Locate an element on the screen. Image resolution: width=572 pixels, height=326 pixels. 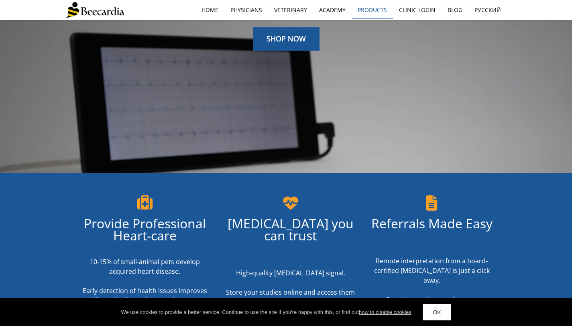
a: Academy is located at coordinates (333, 10).